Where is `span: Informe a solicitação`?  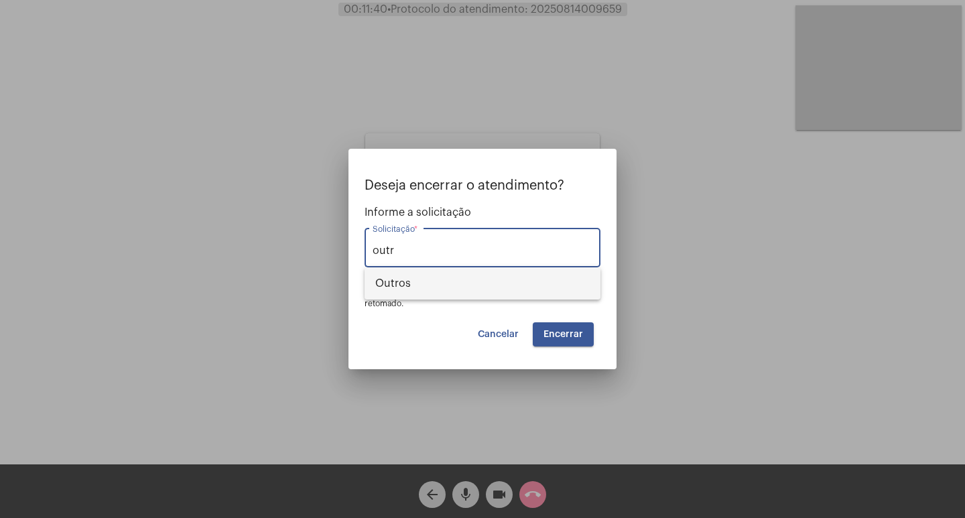
span: Informe a solicitação is located at coordinates (482, 212).